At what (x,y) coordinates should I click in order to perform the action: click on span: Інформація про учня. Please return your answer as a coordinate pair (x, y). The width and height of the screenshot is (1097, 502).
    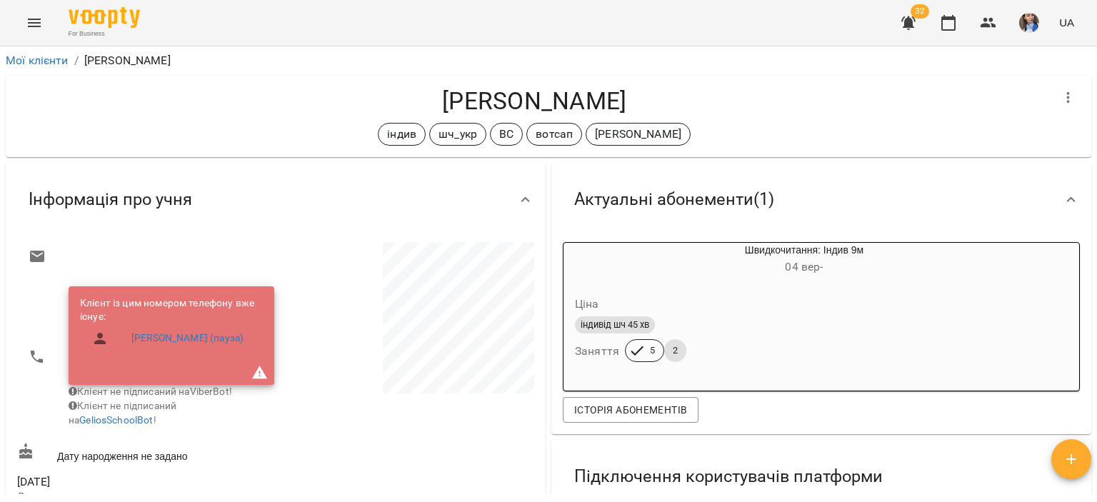
    Looking at the image, I should click on (110, 199).